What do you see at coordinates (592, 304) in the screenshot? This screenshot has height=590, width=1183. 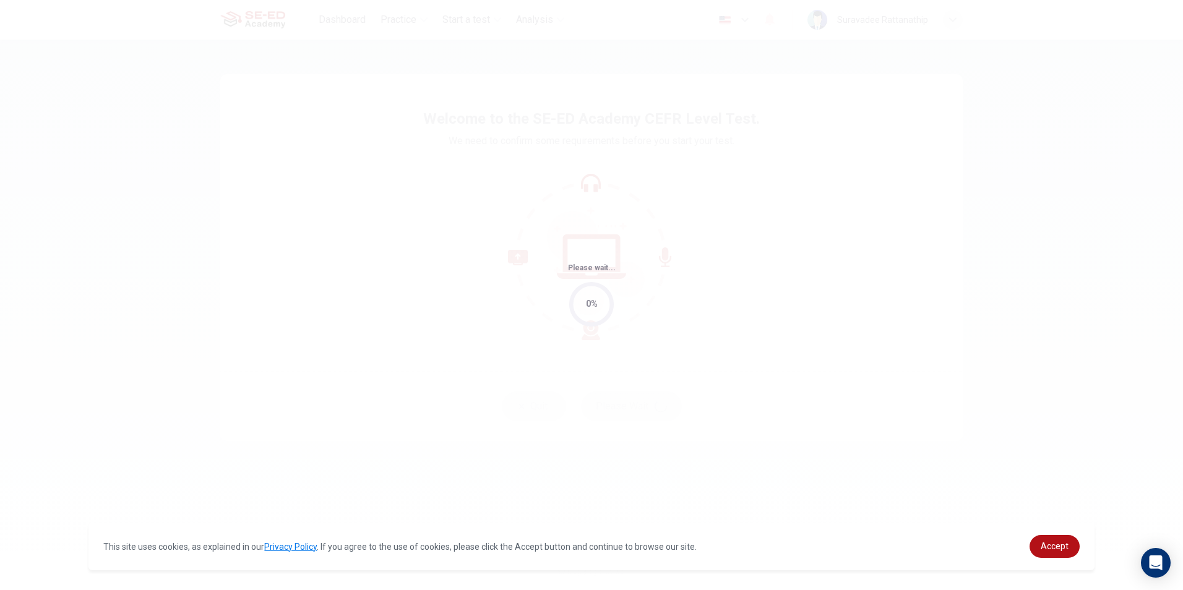 I see `div: 0%` at bounding box center [592, 304].